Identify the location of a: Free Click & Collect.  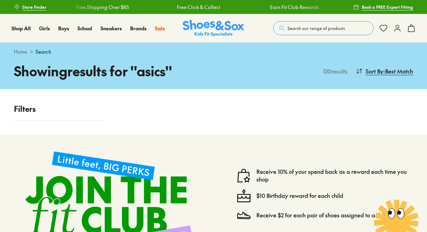
(198, 7).